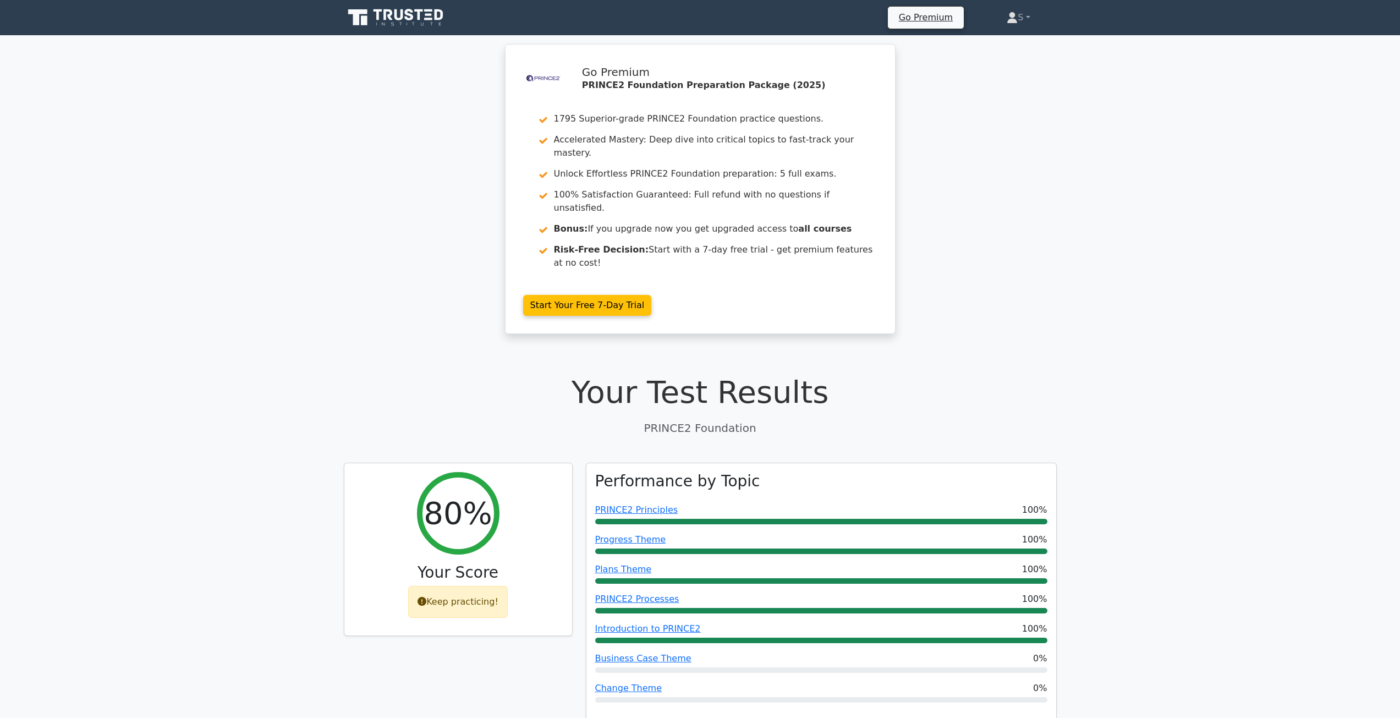 The image size is (1400, 718). I want to click on a: S, so click(1018, 18).